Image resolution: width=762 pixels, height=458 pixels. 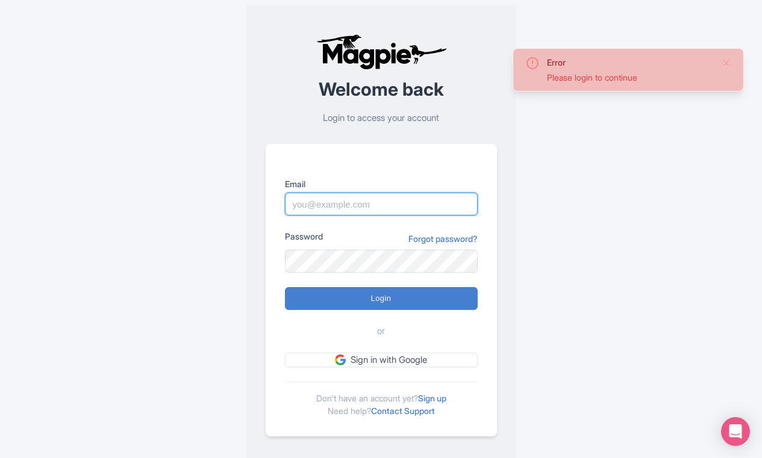 What do you see at coordinates (629, 62) in the screenshot?
I see `div: Error` at bounding box center [629, 62].